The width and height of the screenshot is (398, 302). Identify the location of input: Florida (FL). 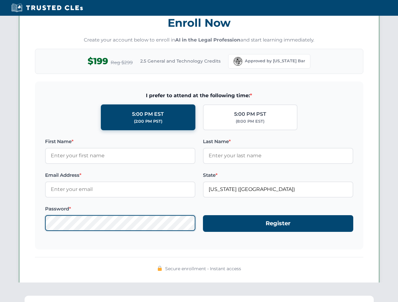
(278, 190).